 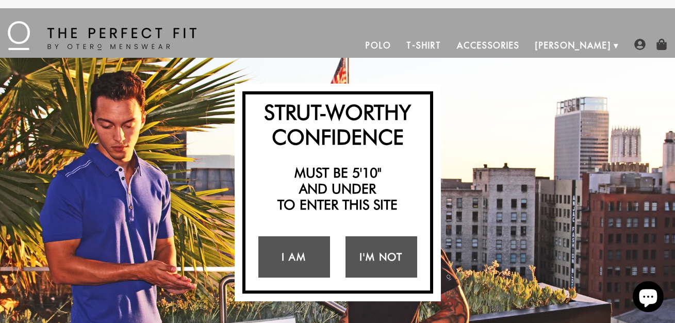 I want to click on img: user-account-icon.png, so click(x=640, y=44).